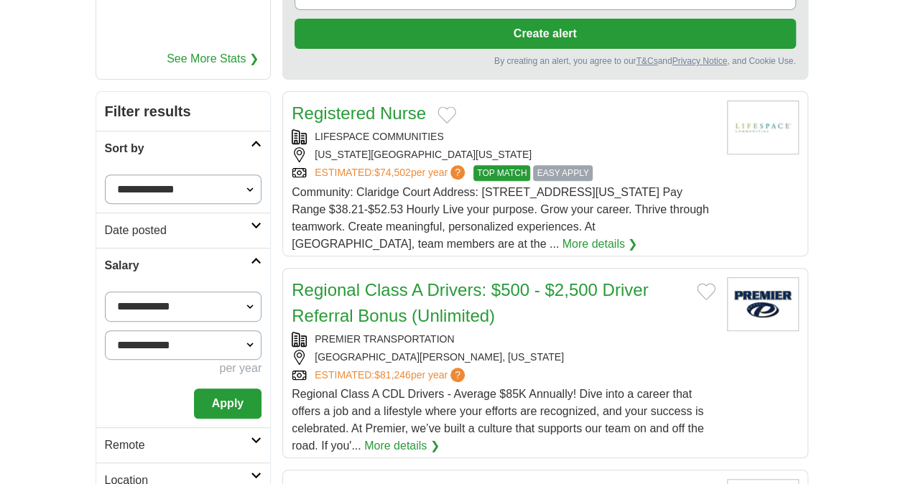 This screenshot has height=484, width=903. I want to click on img: Premier Transportation logo, so click(763, 304).